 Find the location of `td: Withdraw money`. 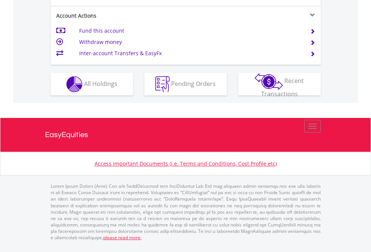

td: Withdraw money is located at coordinates (190, 42).